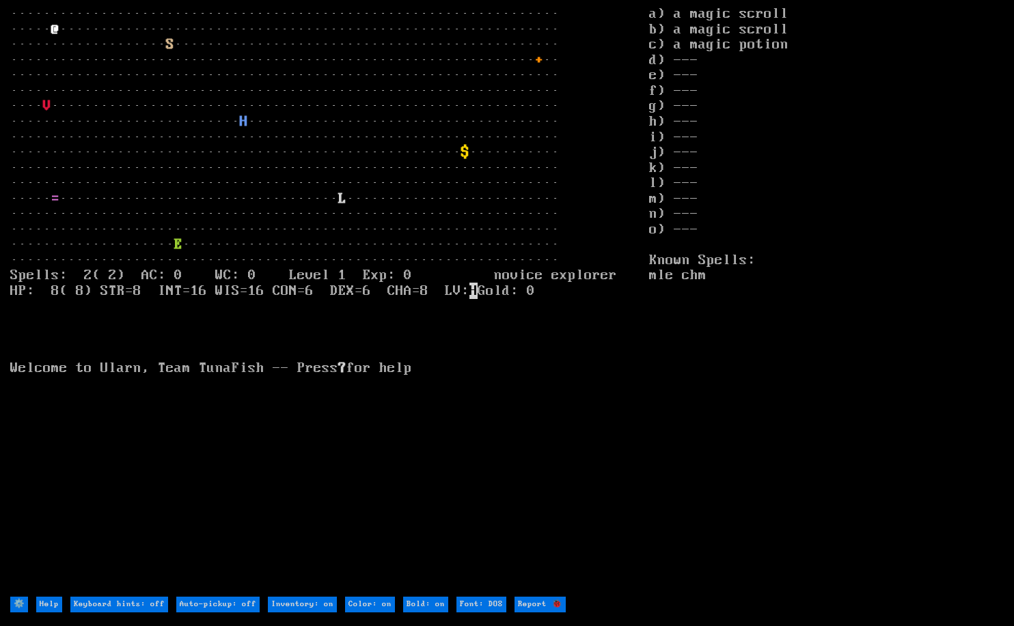 This screenshot has height=626, width=1014. Describe the element at coordinates (244, 122) in the screenshot. I see `font: H` at that location.